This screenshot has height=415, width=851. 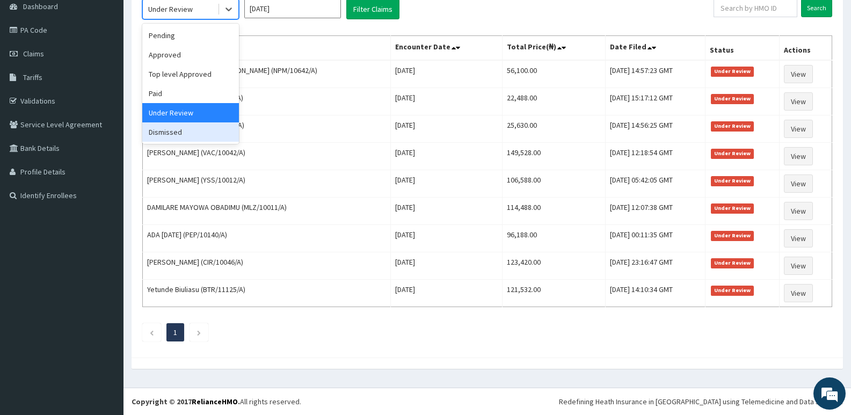 I want to click on footer: All rights reserved., so click(x=487, y=401).